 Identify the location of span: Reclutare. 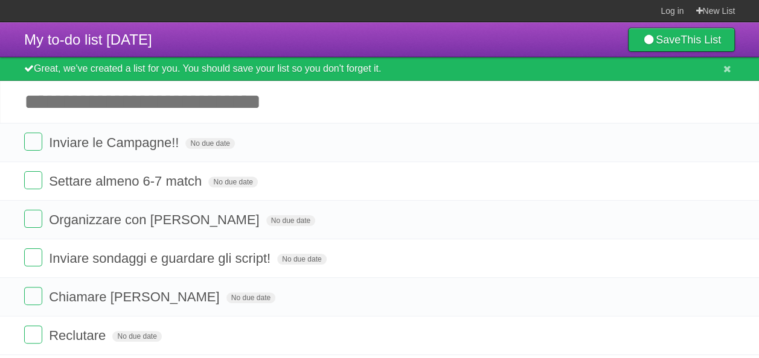
(78, 336).